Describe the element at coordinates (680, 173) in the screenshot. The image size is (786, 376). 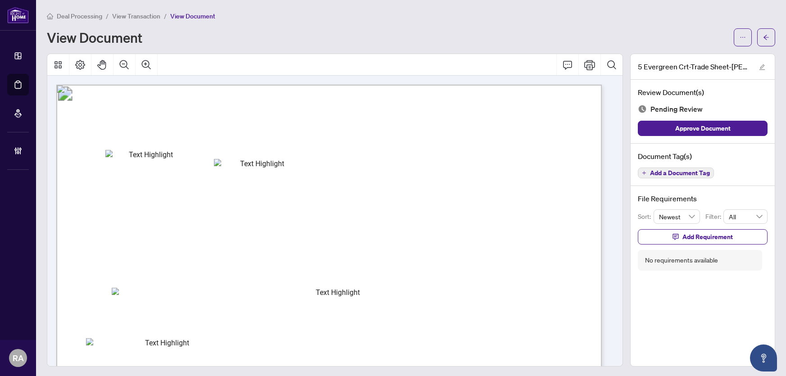
I see `span: Add a Document Tag` at that location.